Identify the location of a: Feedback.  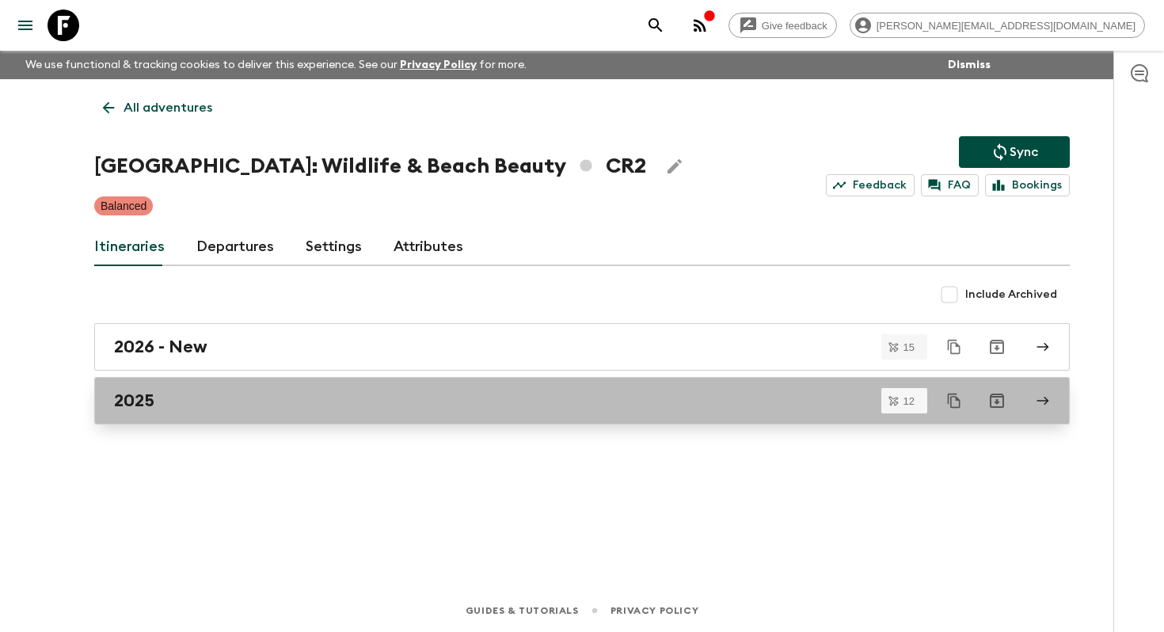
(871, 185).